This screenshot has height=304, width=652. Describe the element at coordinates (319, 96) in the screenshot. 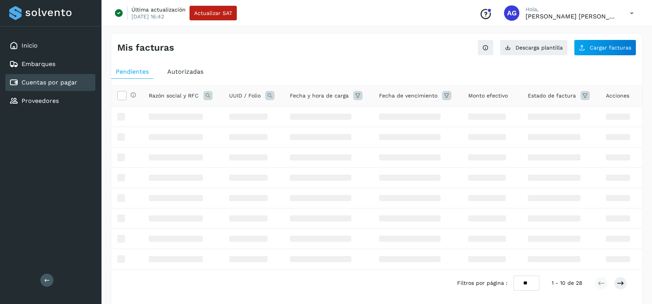

I see `span: Fecha y hora de carga` at that location.